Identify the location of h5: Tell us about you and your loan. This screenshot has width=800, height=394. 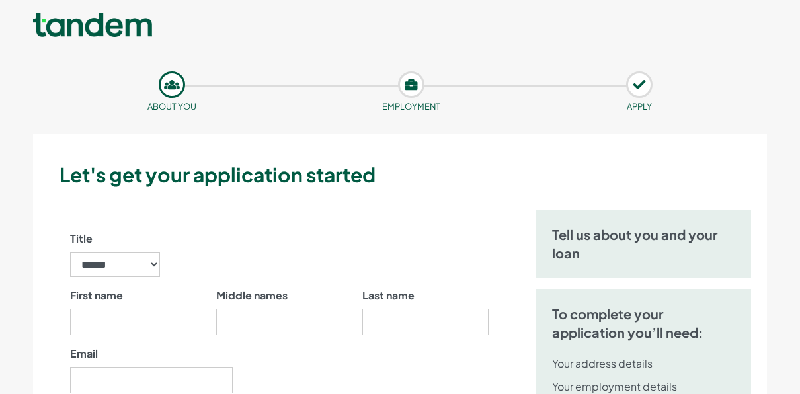
(643, 244).